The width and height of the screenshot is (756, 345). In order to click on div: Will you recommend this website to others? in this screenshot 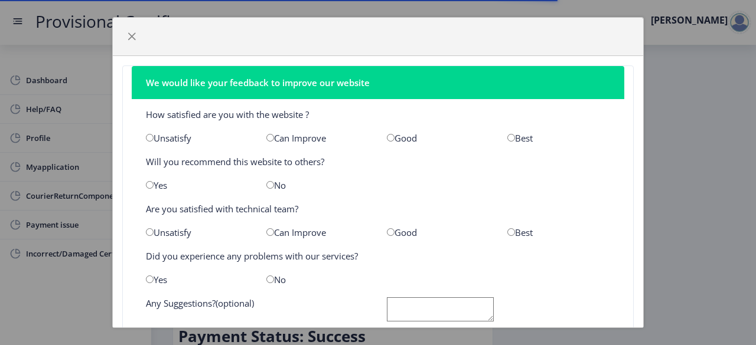, I will do `click(378, 162)`.